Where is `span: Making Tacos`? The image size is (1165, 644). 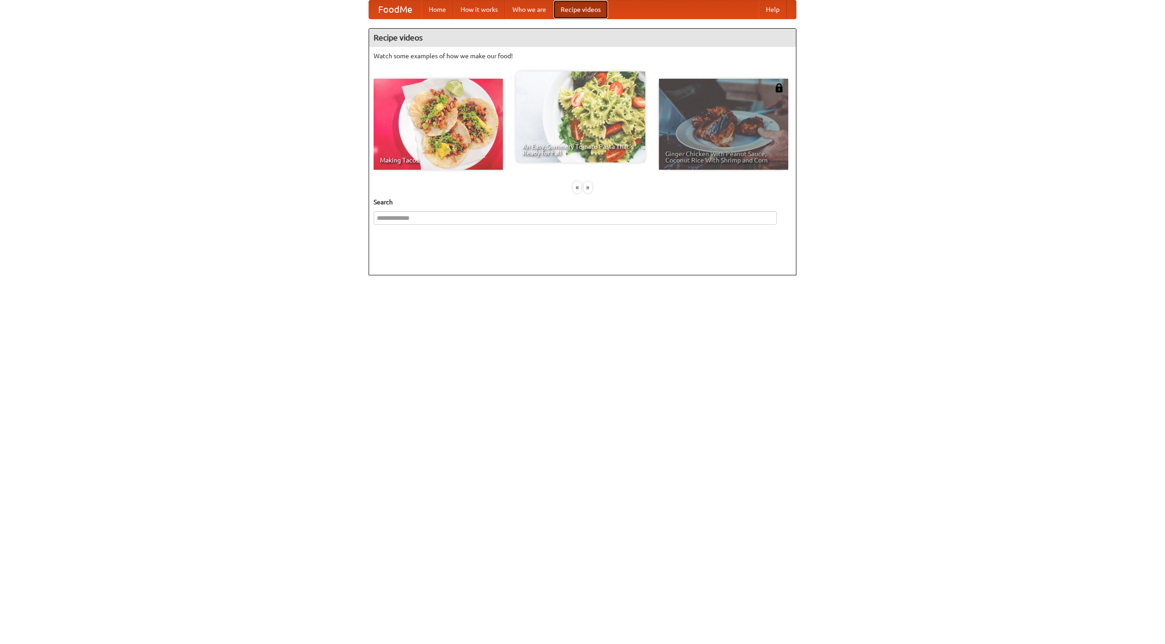 span: Making Tacos is located at coordinates (438, 160).